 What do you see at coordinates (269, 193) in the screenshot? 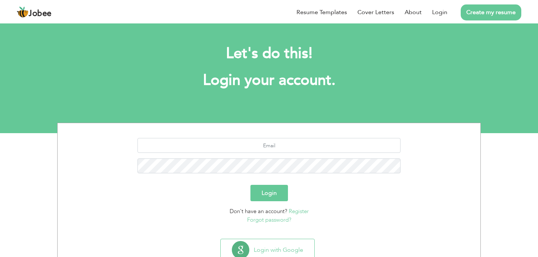
I see `button: Login` at bounding box center [269, 193].